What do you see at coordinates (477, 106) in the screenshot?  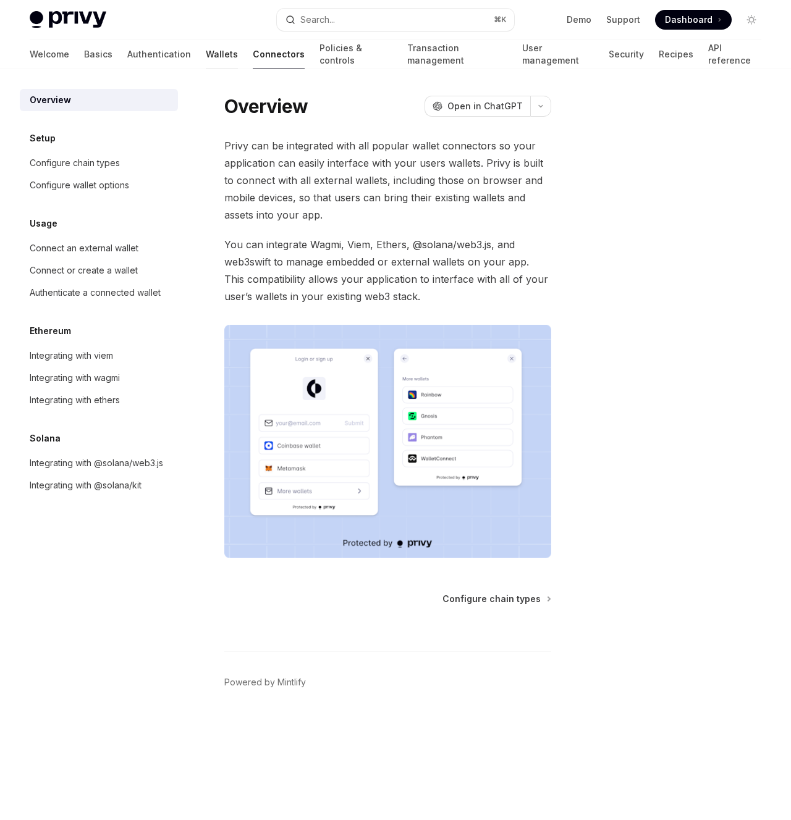 I see `button: Open in ChatGPT` at bounding box center [477, 106].